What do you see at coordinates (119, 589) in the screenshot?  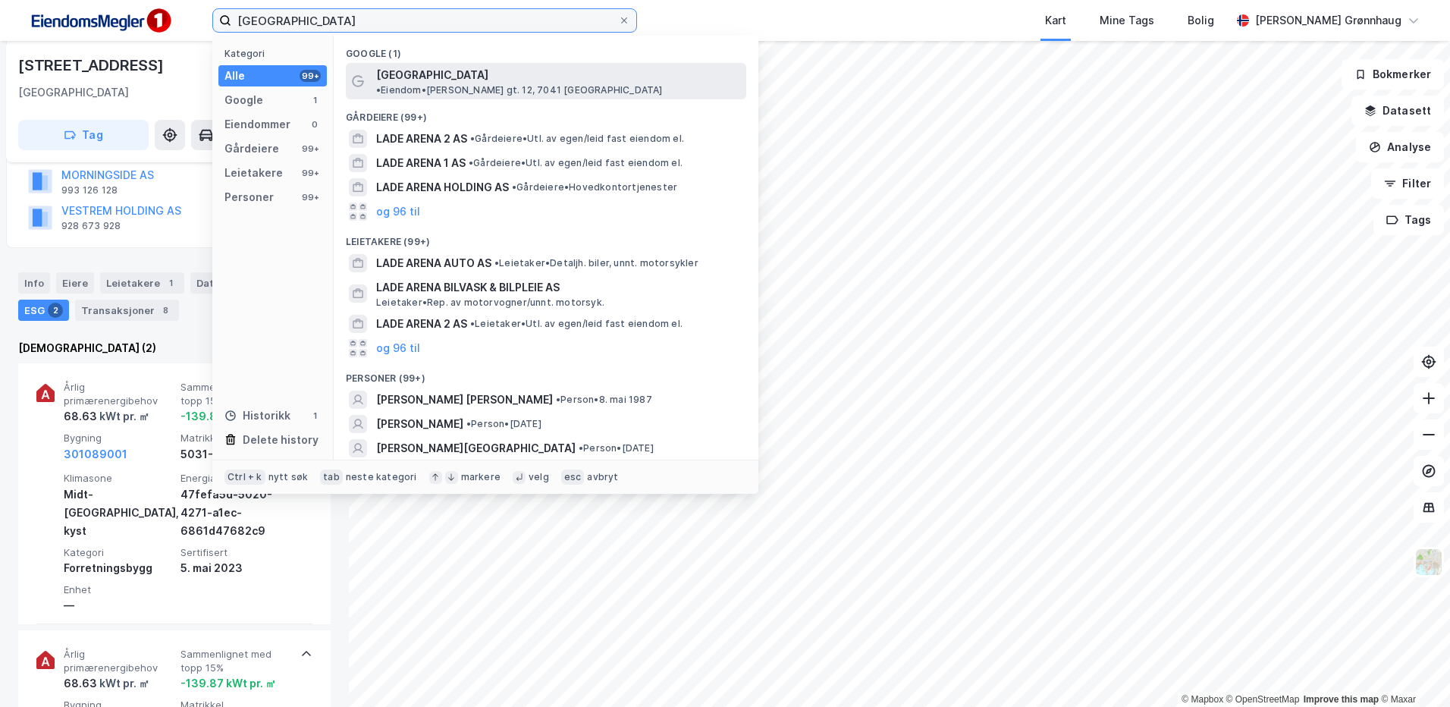 I see `span: Enhet` at bounding box center [119, 589].